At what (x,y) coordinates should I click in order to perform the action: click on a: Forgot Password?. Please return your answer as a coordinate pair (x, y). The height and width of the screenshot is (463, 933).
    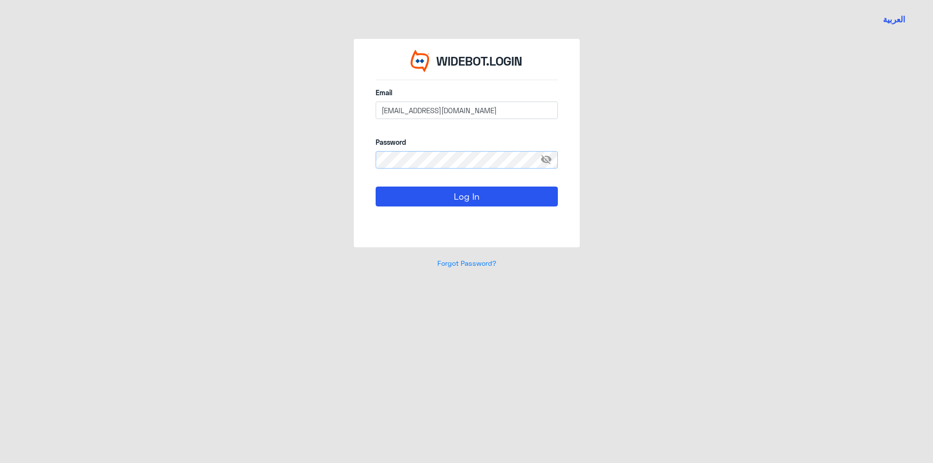
    Looking at the image, I should click on (467, 263).